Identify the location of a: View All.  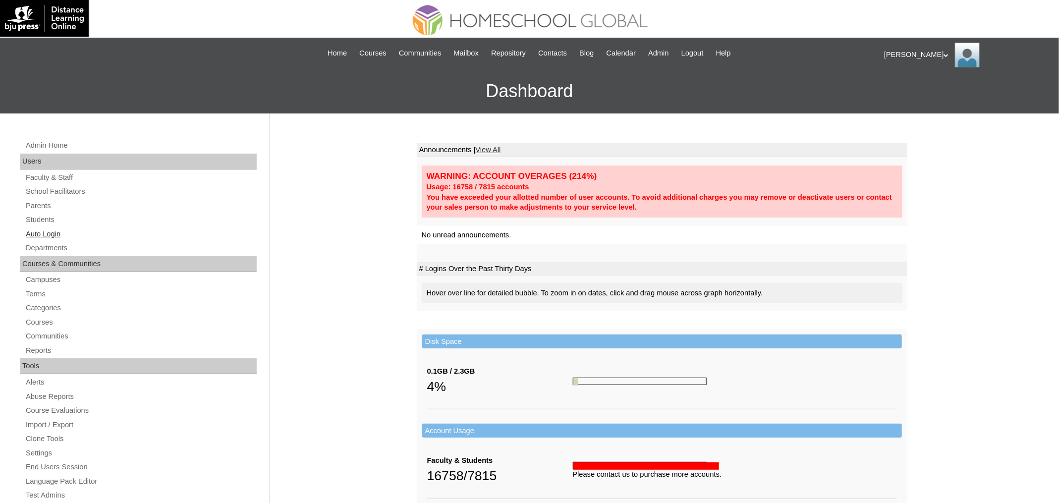
(487, 150).